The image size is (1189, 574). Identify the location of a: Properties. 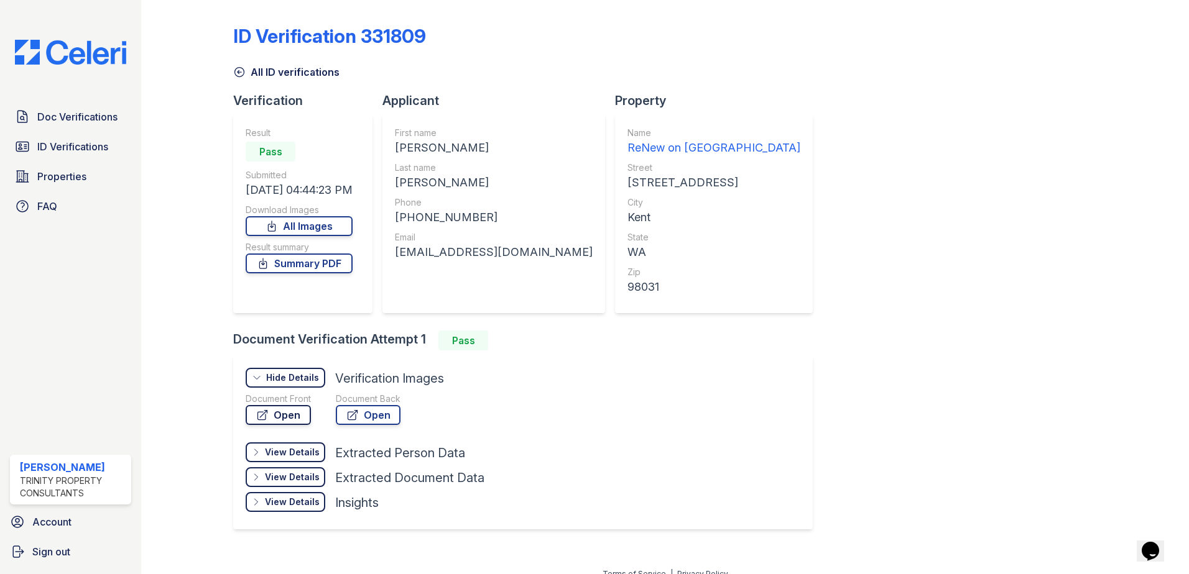
(70, 177).